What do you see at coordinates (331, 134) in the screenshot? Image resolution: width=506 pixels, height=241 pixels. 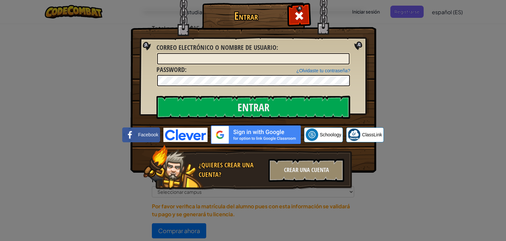 I see `span: Schoology` at bounding box center [331, 134].